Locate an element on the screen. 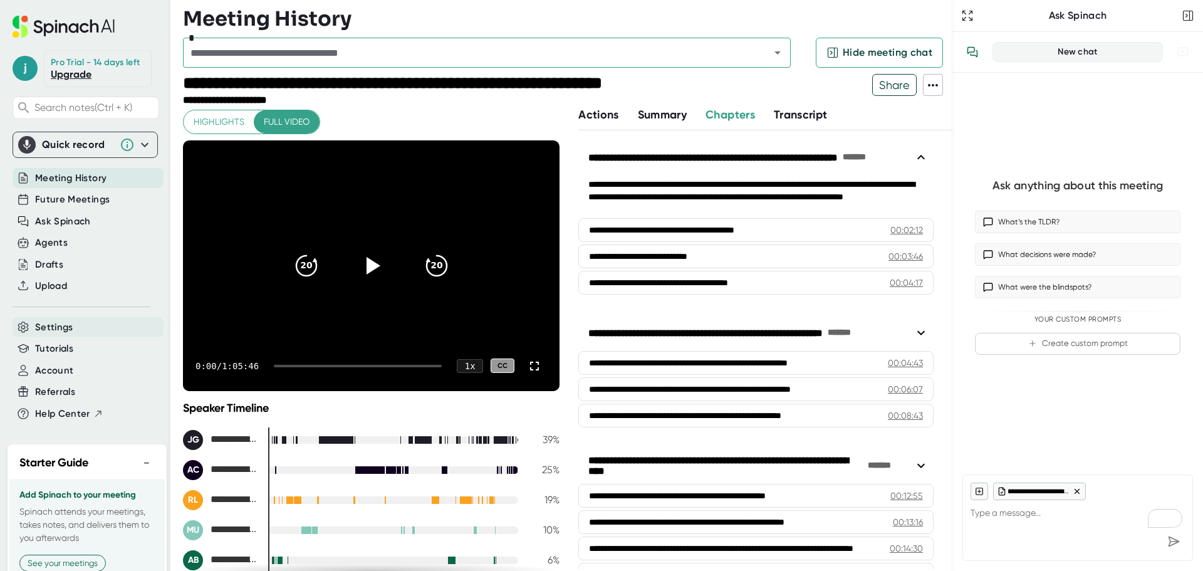 Image resolution: width=1203 pixels, height=571 pixels. button: Highlights is located at coordinates (219, 122).